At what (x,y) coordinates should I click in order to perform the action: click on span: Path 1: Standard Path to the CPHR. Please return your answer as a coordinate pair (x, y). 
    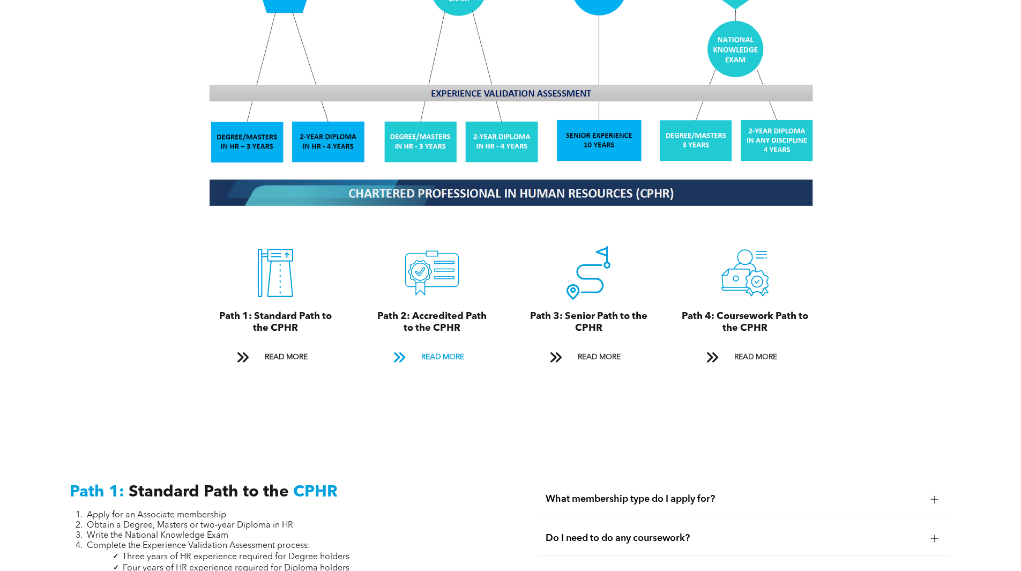
    Looking at the image, I should click on (275, 322).